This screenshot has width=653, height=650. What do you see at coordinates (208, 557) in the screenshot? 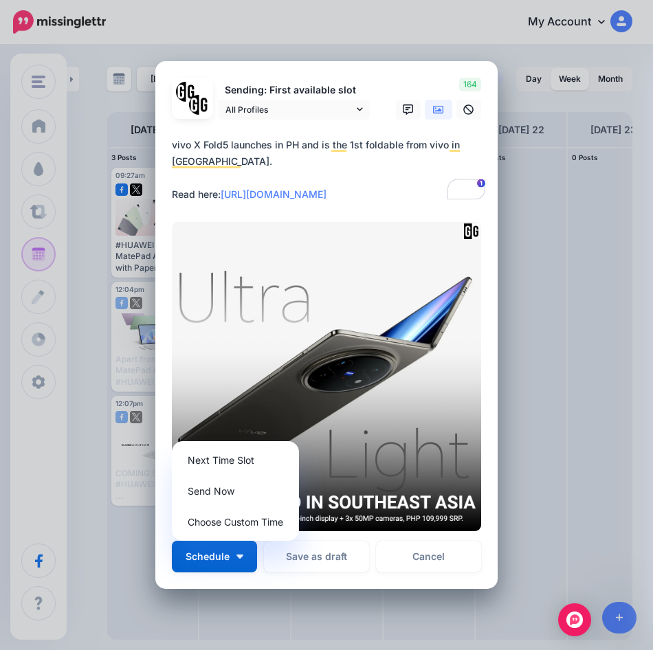
I see `span: Schedule` at bounding box center [208, 557].